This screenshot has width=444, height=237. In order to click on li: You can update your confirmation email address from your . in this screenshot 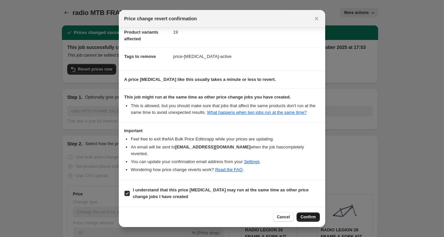, I will do `click(225, 162)`.